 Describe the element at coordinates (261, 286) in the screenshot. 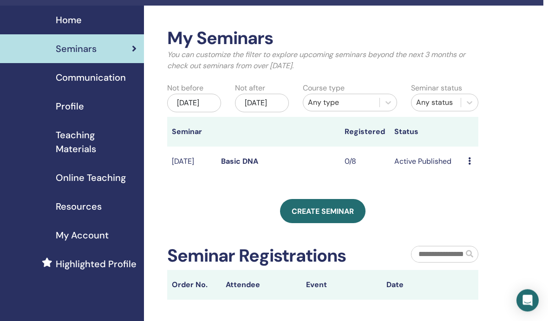

I see `th: Attendee` at that location.